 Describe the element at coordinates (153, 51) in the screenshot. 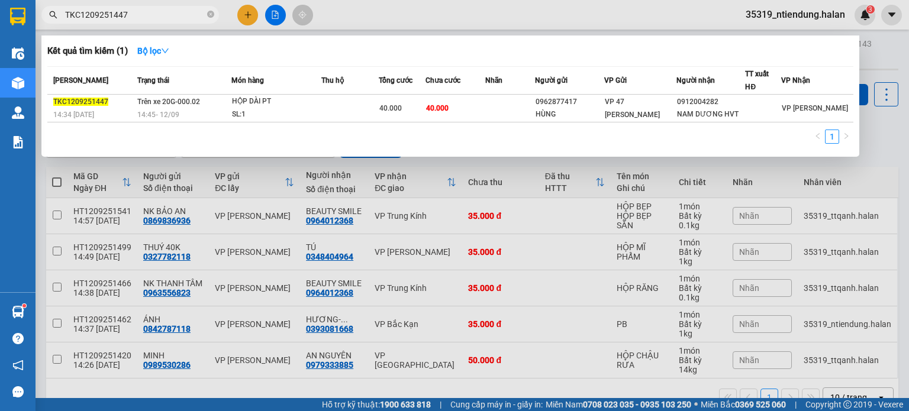

I see `button: Bộ lọcdown` at that location.